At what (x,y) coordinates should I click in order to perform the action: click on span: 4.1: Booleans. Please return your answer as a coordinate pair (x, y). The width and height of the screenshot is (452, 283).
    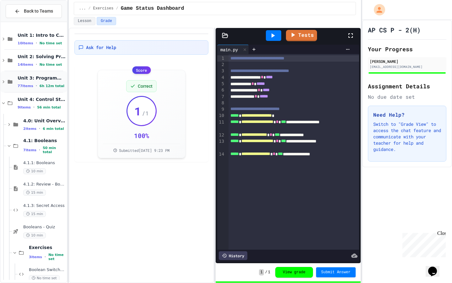
    Looking at the image, I should click on (44, 140).